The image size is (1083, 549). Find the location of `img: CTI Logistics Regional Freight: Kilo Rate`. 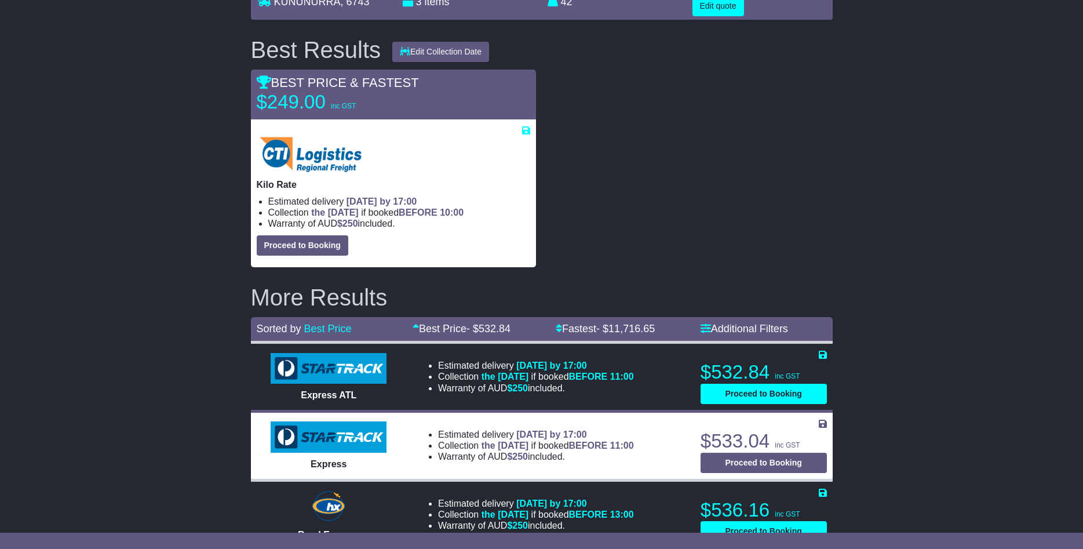

img: CTI Logistics Regional Freight: Kilo Rate is located at coordinates (316, 155).